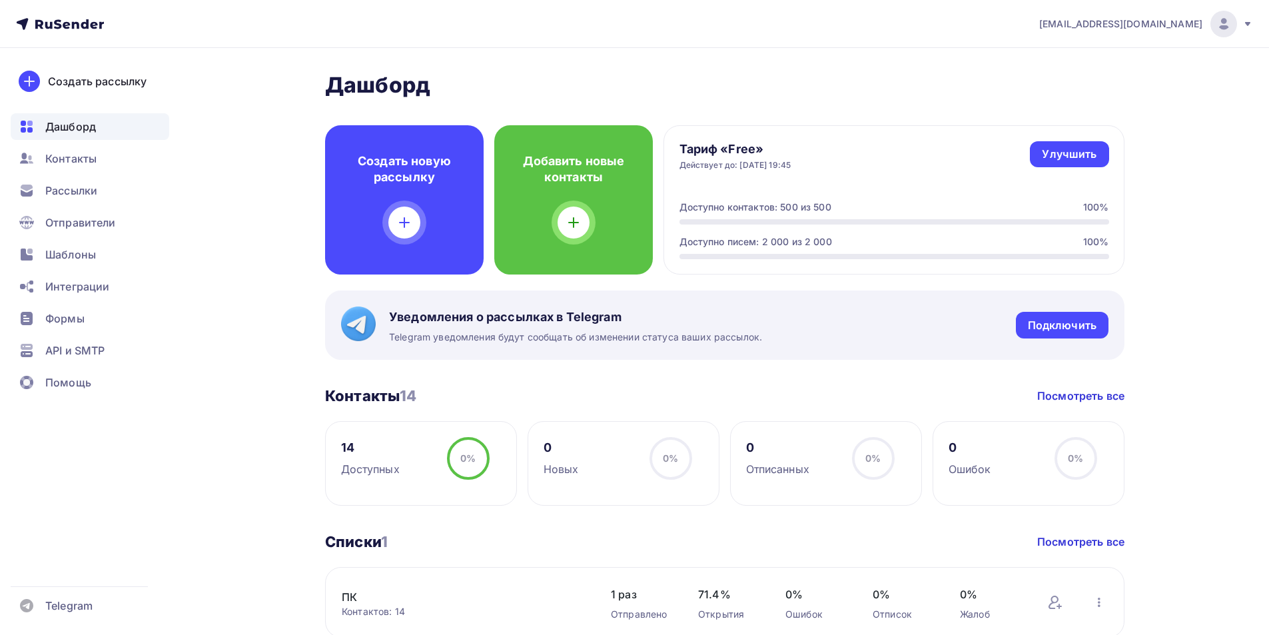 Image resolution: width=1269 pixels, height=635 pixels. I want to click on a: Отправители, so click(90, 222).